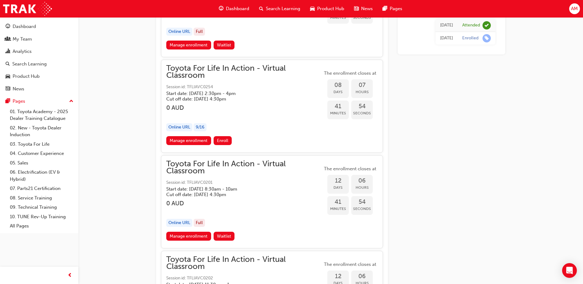 Image resolution: width=583 pixels, height=284 pixels. I want to click on button: DashboardMy TeamAnalyticsSearch LearningProduct HubNews, so click(39, 57).